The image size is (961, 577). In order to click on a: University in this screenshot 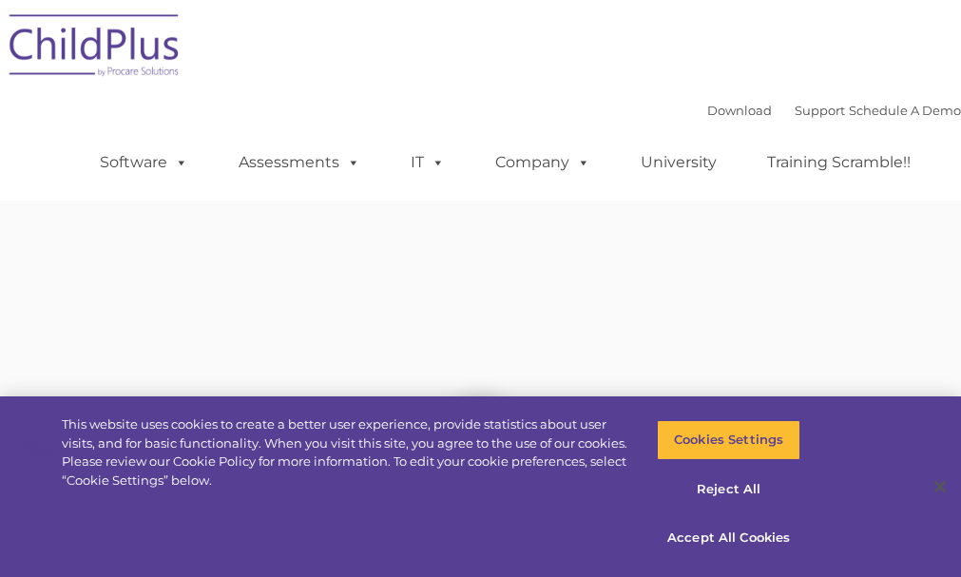, I will do `click(679, 163)`.